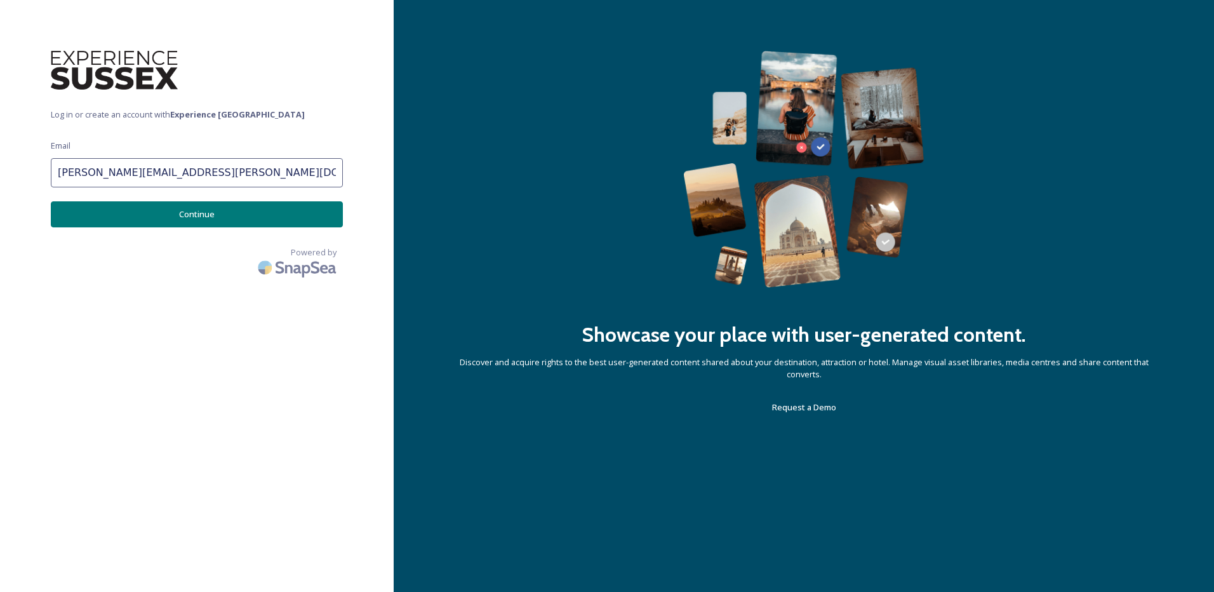 The height and width of the screenshot is (592, 1214). I want to click on img: SnapSea Logo, so click(298, 267).